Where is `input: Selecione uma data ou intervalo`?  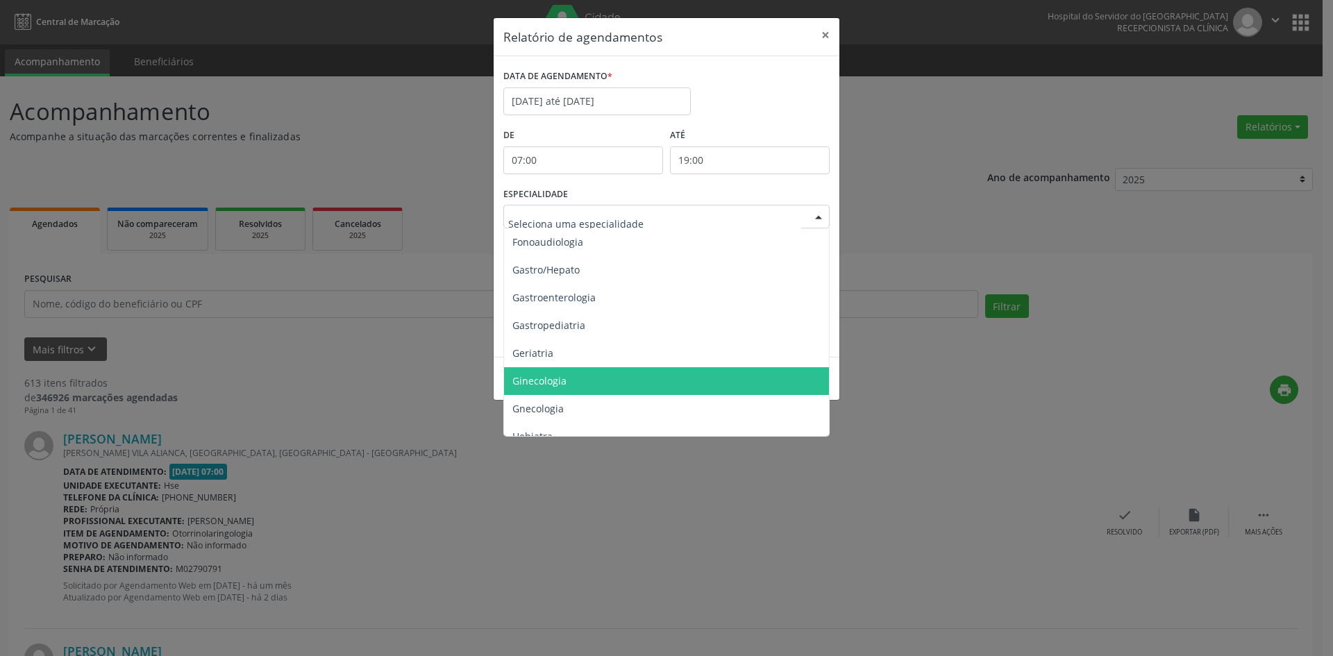 input: Selecione uma data ou intervalo is located at coordinates (597, 101).